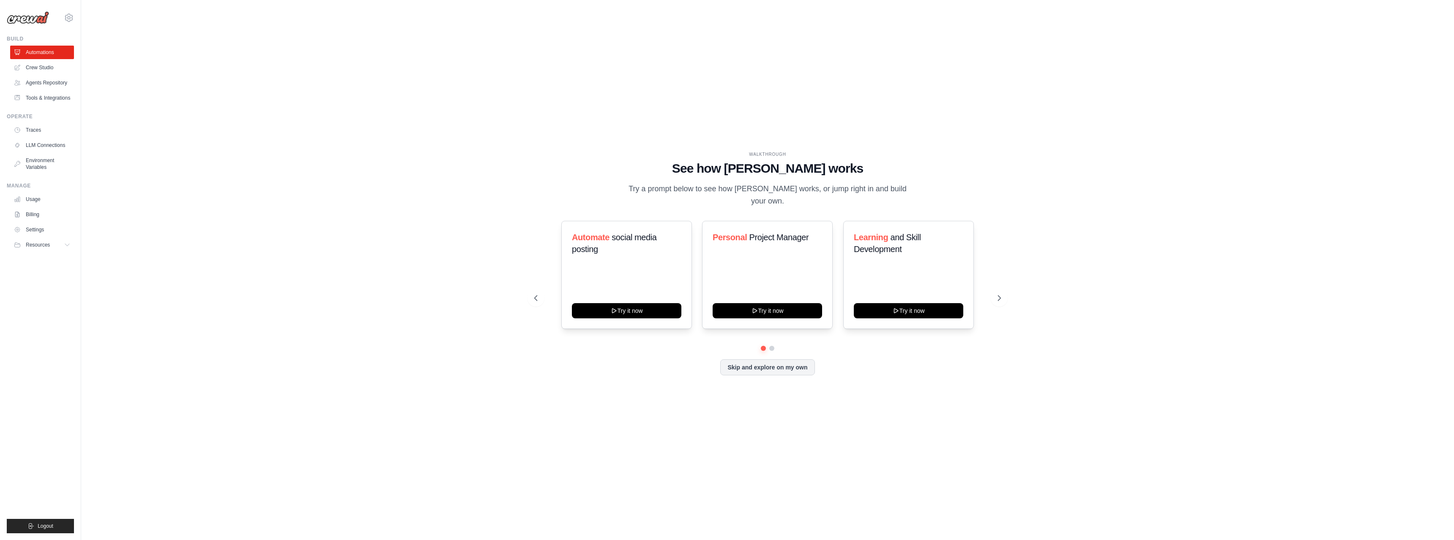 The height and width of the screenshot is (540, 1454). Describe the element at coordinates (729, 237) in the screenshot. I see `span: Personal` at that location.